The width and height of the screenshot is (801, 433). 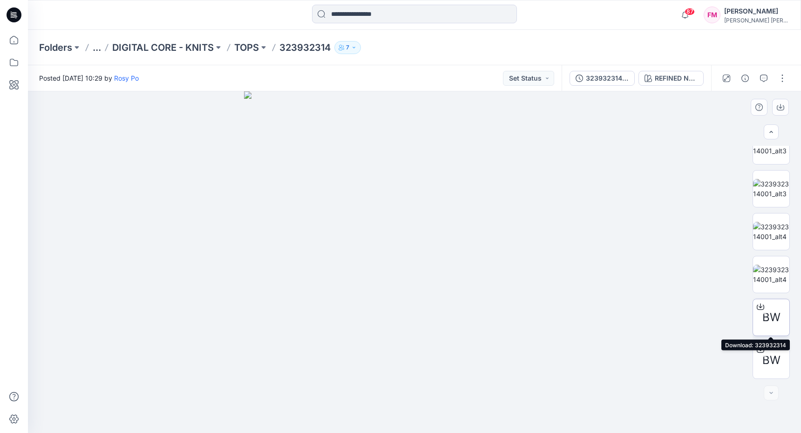 What do you see at coordinates (163, 47) in the screenshot?
I see `p: DIGITAL CORE - KNITS` at bounding box center [163, 47].